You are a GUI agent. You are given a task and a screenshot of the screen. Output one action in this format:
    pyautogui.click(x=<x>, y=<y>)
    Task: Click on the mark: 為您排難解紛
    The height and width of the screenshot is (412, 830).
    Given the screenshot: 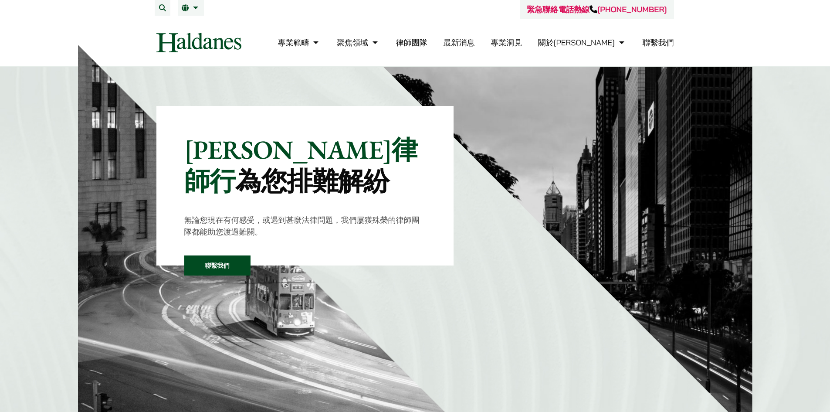 What is the action you would take?
    pyautogui.click(x=312, y=181)
    